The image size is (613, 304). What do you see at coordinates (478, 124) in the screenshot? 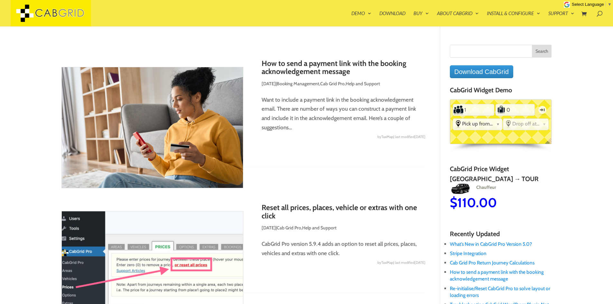
I see `div: Select the place the starting address falls within` at bounding box center [478, 124].